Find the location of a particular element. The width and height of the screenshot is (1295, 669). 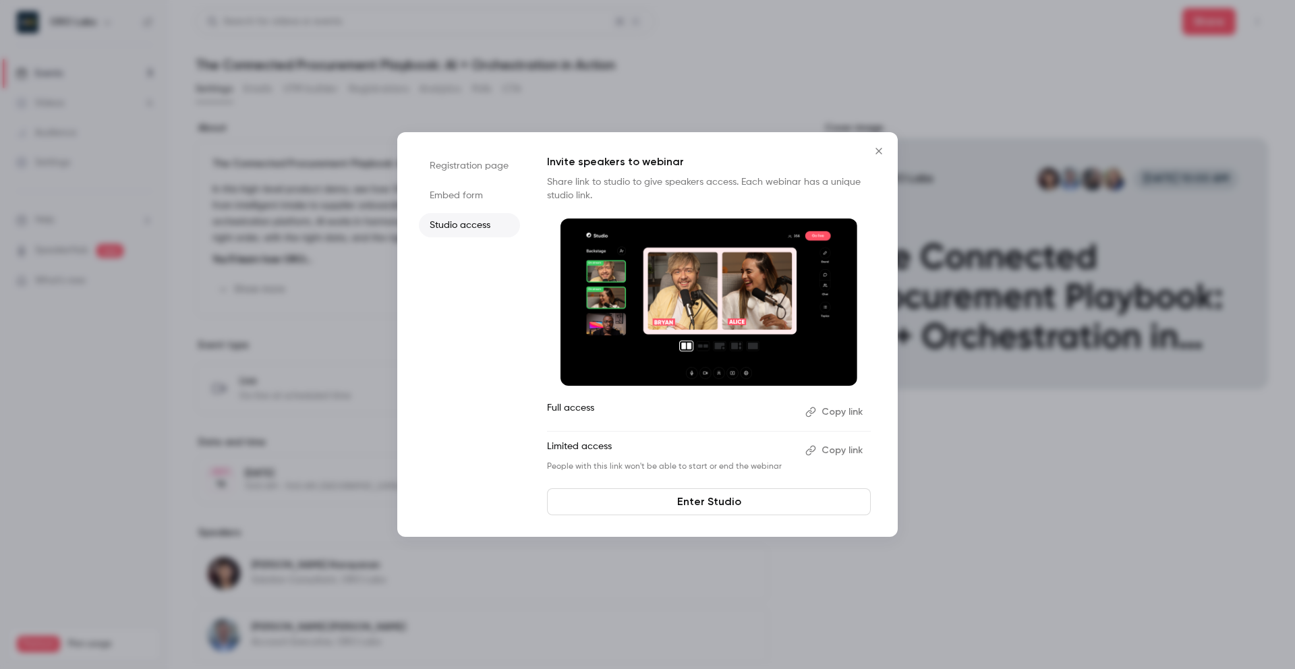

li: Studio access is located at coordinates (469, 225).